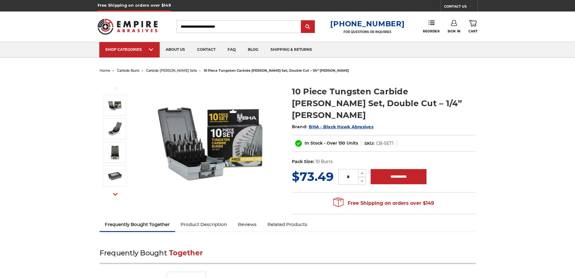  I want to click on span: Free Shipping on orders over $149, so click(384, 203).